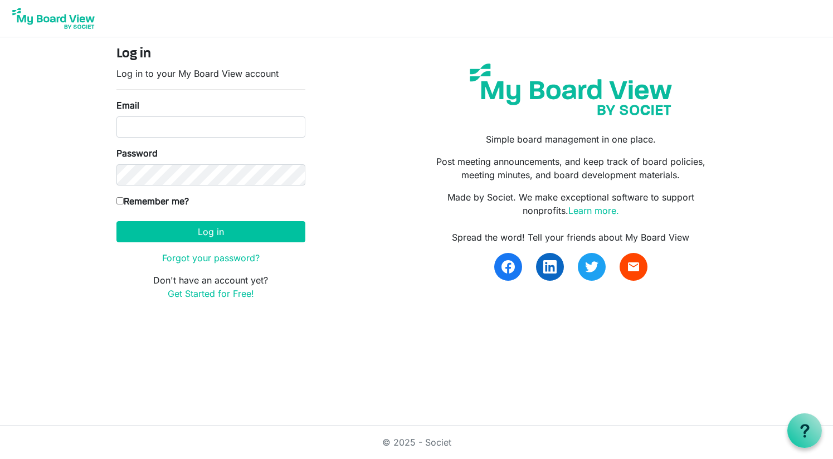 The width and height of the screenshot is (833, 459). Describe the element at coordinates (53, 18) in the screenshot. I see `img: My Board View Logo` at that location.